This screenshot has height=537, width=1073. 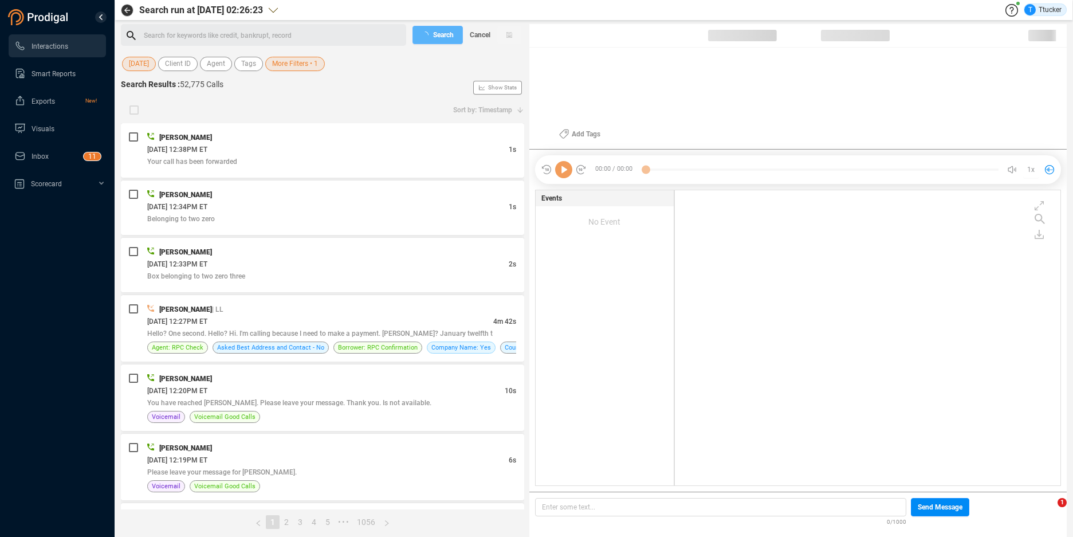 I want to click on span: More Filters • 1, so click(x=295, y=64).